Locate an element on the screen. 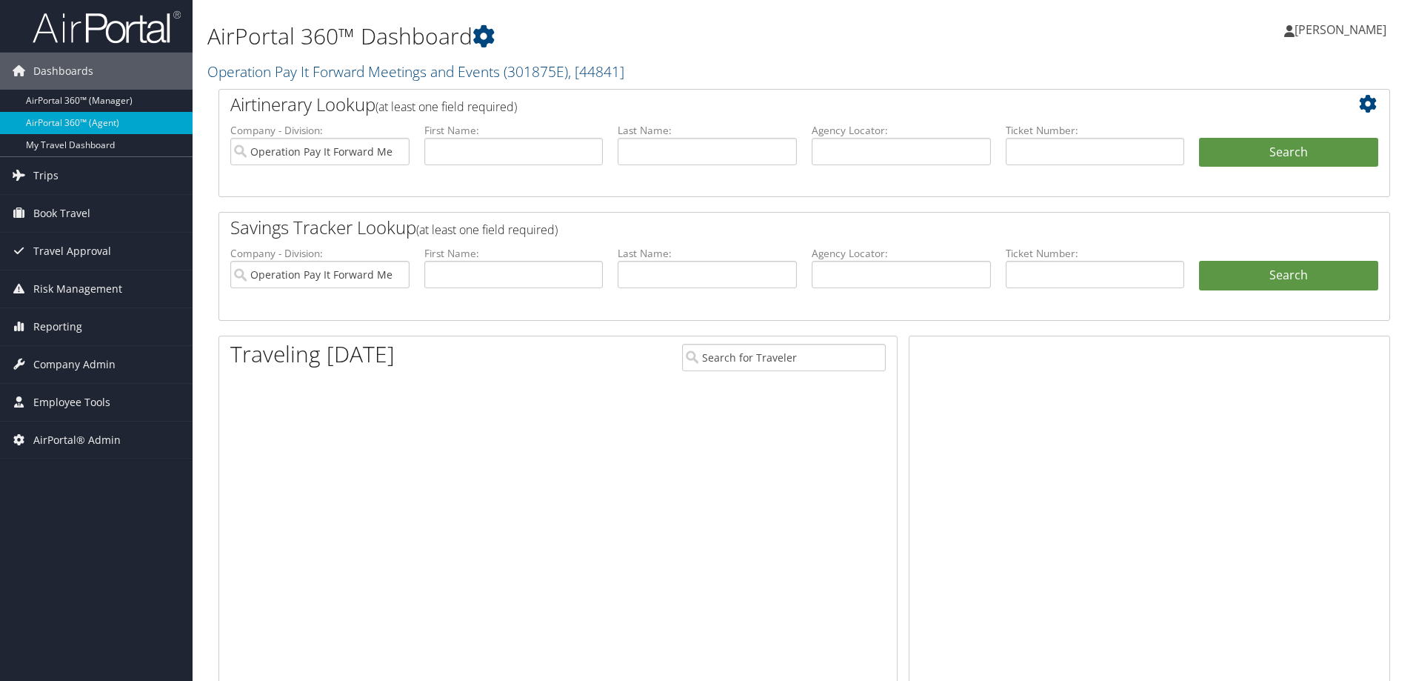  span: Risk Management is located at coordinates (78, 289).